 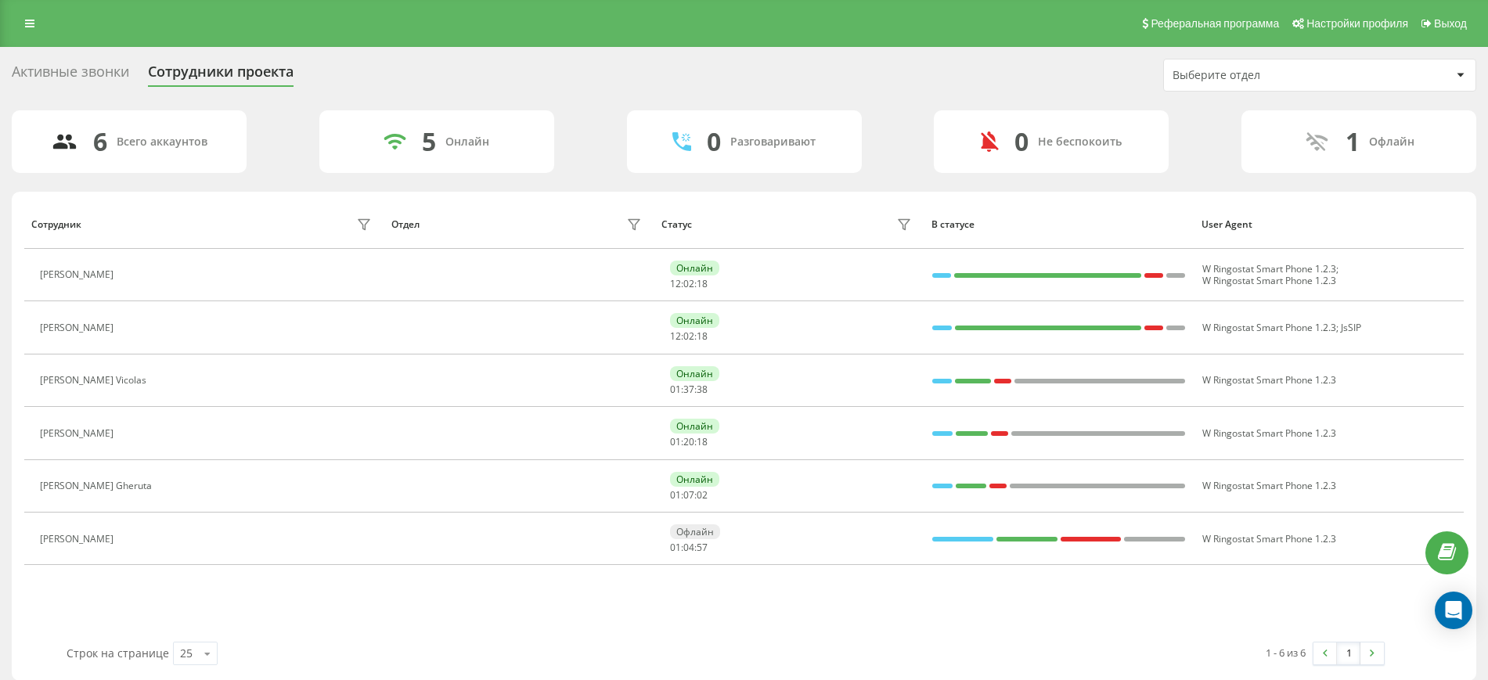 I want to click on span: 07, so click(x=689, y=495).